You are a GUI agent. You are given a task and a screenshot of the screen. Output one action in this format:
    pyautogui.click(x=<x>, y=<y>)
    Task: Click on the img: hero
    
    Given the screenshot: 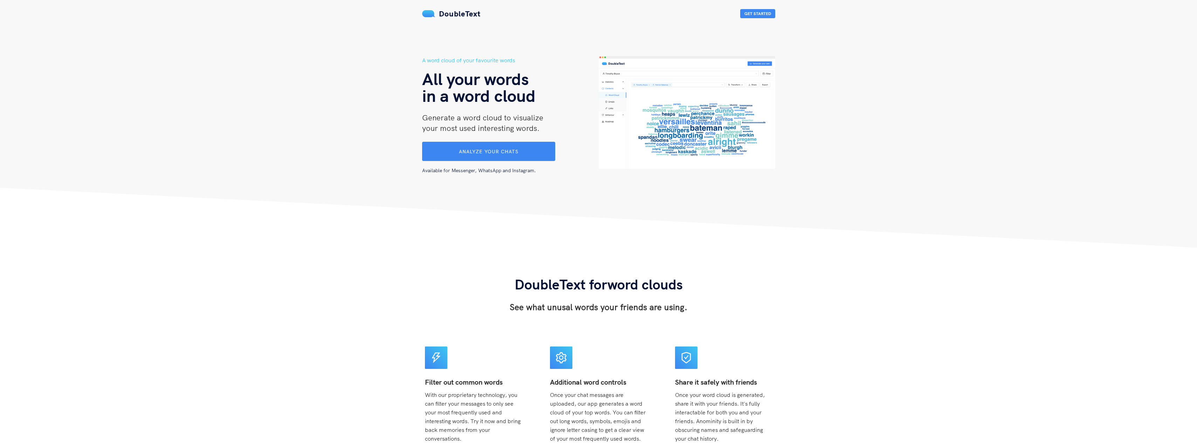 What is the action you would take?
    pyautogui.click(x=687, y=138)
    